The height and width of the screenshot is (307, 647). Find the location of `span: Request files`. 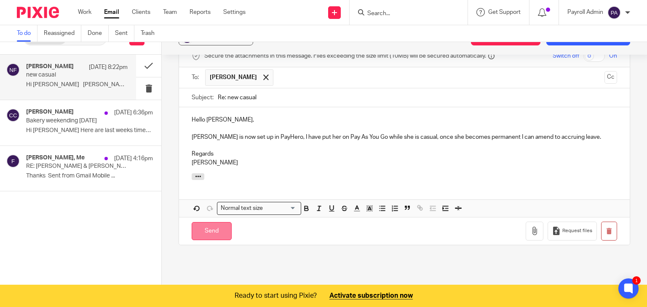

span: Request files is located at coordinates (577, 231).